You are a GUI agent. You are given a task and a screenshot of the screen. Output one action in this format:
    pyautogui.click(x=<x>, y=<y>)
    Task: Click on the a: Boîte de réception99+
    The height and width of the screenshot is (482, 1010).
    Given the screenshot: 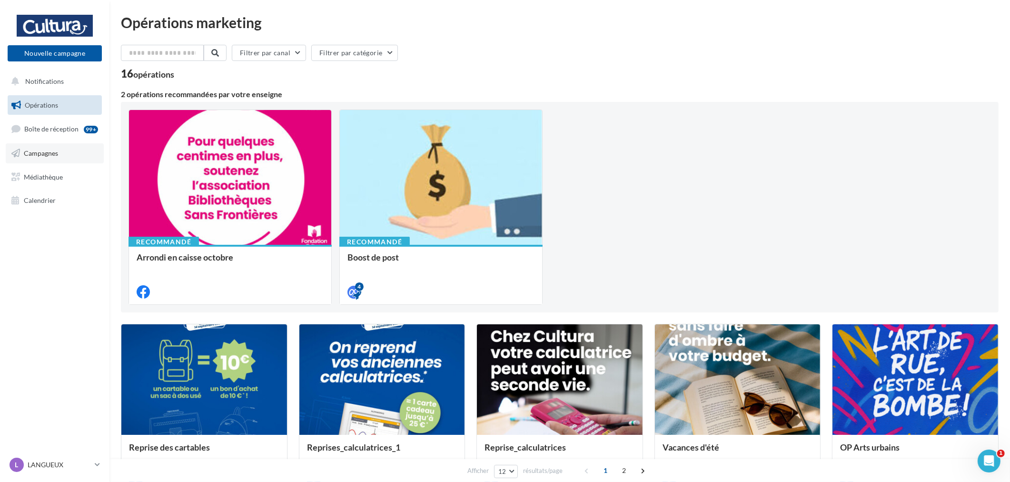 What is the action you would take?
    pyautogui.click(x=55, y=129)
    